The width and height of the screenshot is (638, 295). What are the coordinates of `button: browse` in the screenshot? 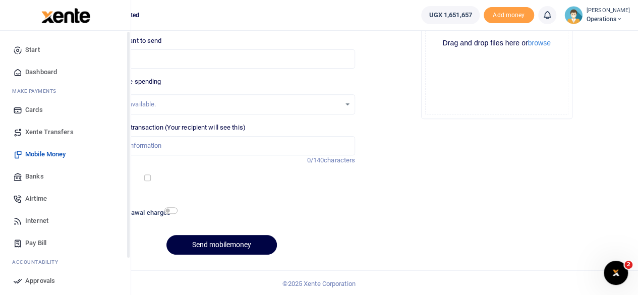 It's located at (540, 43).